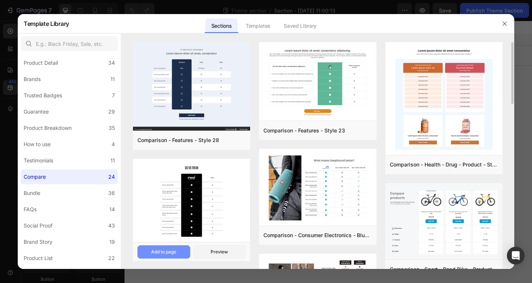 The height and width of the screenshot is (283, 532). Describe the element at coordinates (226, 38) in the screenshot. I see `div: Drop element here` at that location.